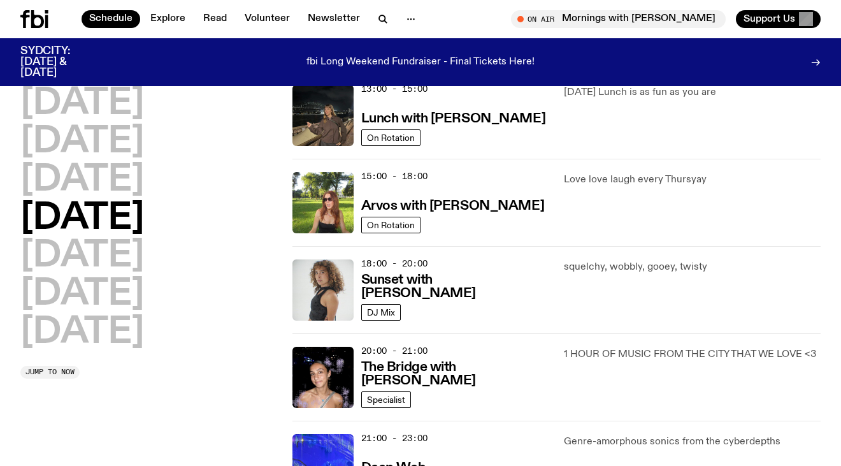 The height and width of the screenshot is (466, 841). What do you see at coordinates (323, 115) in the screenshot?
I see `a: Izzy Page stands above looking down at Opera Bar. She poses in front of the Harbour Bridge in the...` at bounding box center [323, 115].